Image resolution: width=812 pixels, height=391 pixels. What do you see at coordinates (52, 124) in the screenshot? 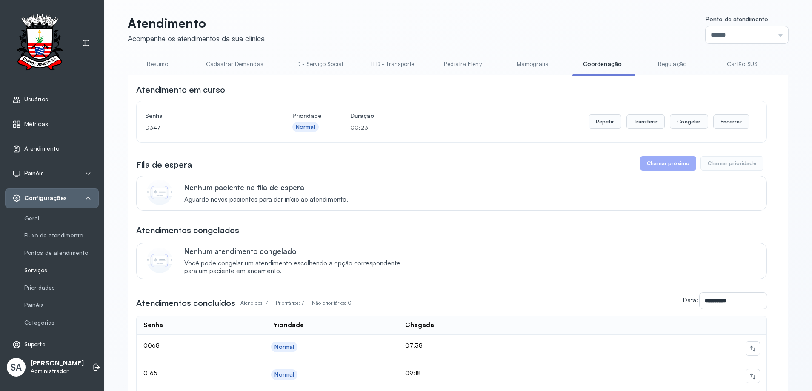
I see `a: Métricas` at bounding box center [52, 124].